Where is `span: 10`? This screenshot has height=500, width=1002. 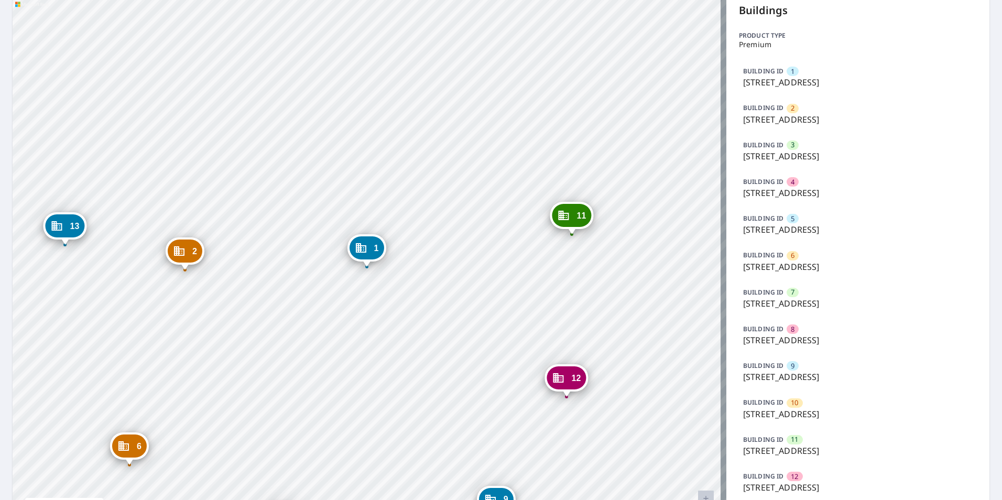 span: 10 is located at coordinates (795, 402).